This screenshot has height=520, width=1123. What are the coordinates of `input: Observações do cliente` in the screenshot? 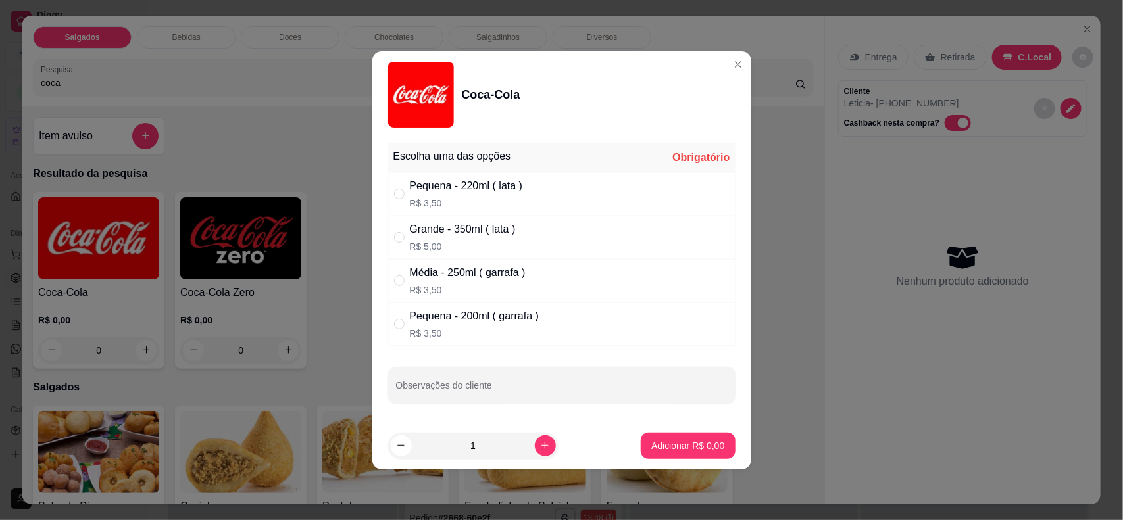 It's located at (562, 391).